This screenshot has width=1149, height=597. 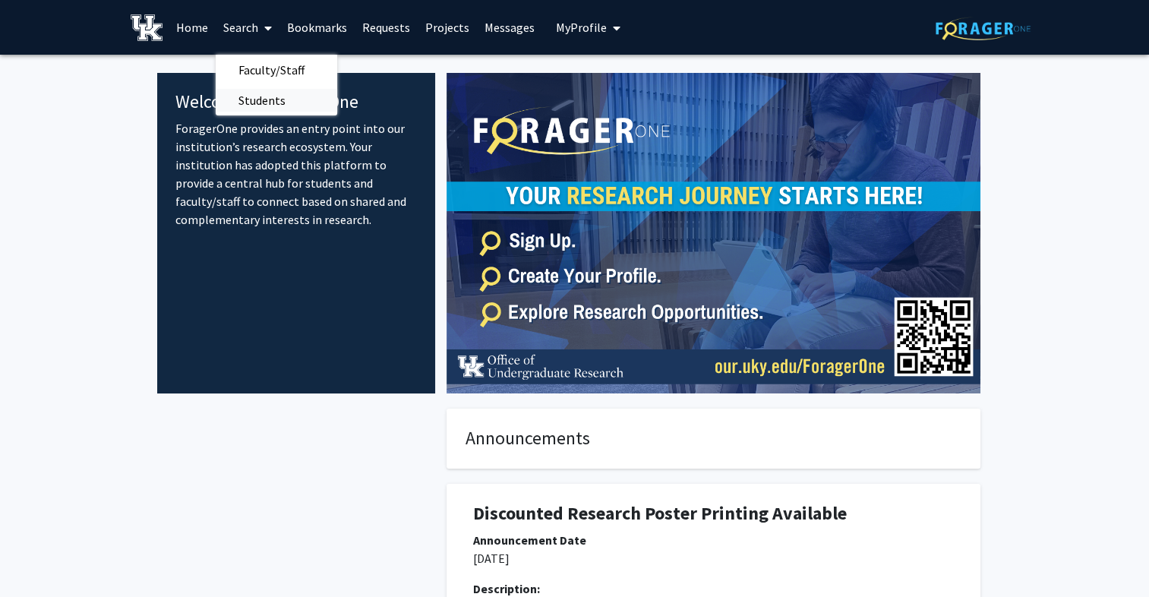 What do you see at coordinates (262, 100) in the screenshot?
I see `span: Students` at bounding box center [262, 100].